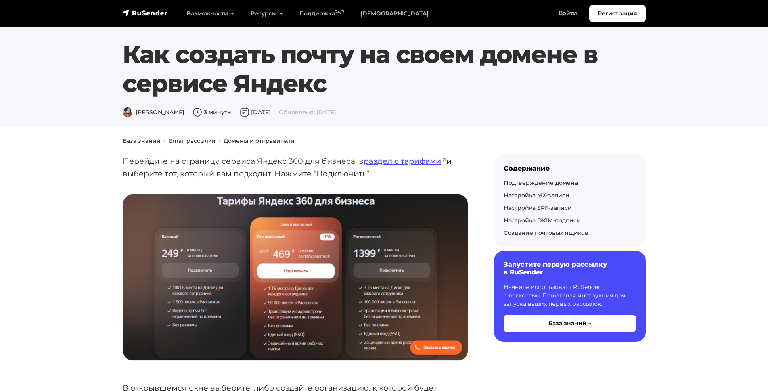 Image resolution: width=768 pixels, height=391 pixels. I want to click on img: Тарифы Яндекс 360 для бизнеса, so click(295, 277).